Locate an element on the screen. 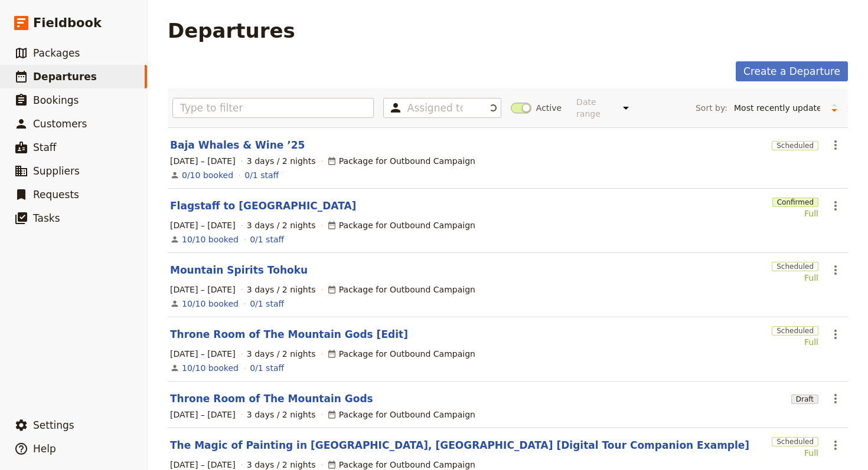  a: Mountain Spirits Tohoku is located at coordinates (238, 270).